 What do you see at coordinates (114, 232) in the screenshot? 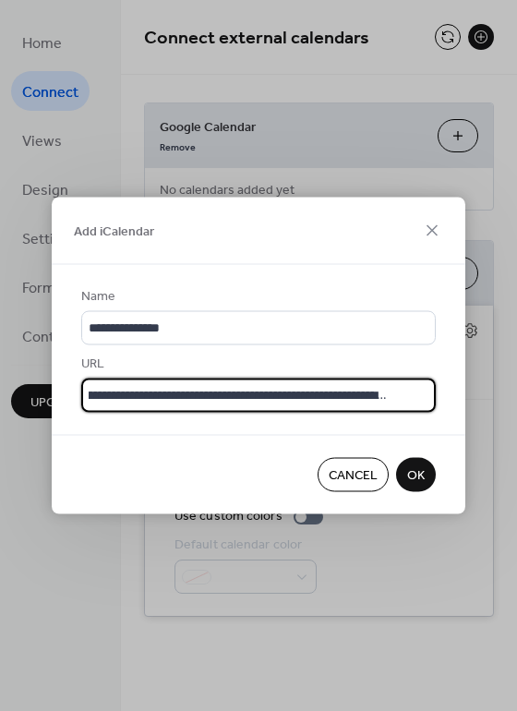
I see `span: Add iCalendar` at bounding box center [114, 232].